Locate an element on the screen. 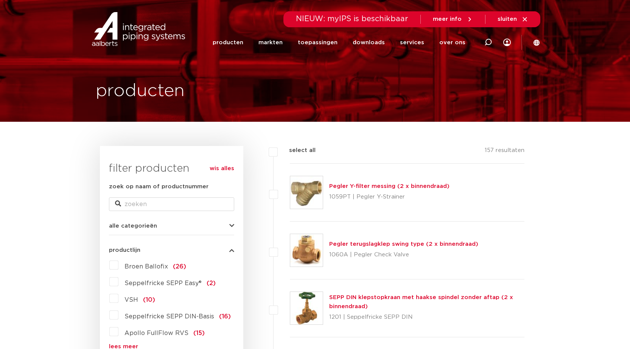  span: (16) is located at coordinates (225, 317).